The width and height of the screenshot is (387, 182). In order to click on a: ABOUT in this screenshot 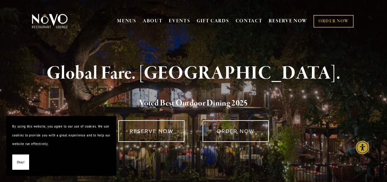, I will do `click(152, 21)`.